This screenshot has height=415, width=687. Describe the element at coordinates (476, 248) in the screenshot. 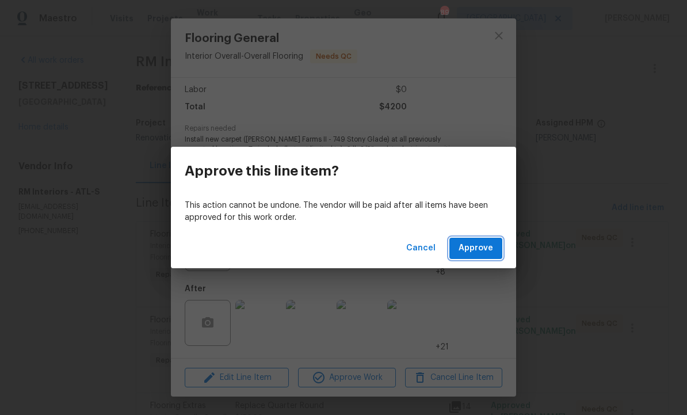

I see `span: Approve` at that location.